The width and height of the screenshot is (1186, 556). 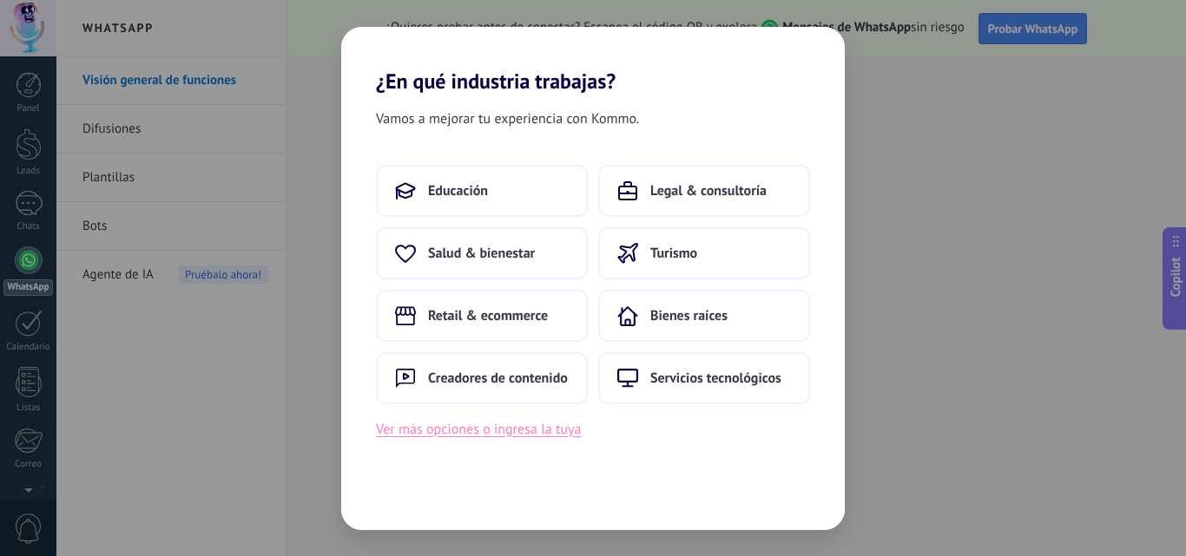 What do you see at coordinates (482, 378) in the screenshot?
I see `button: Creadores de contenido` at bounding box center [482, 378].